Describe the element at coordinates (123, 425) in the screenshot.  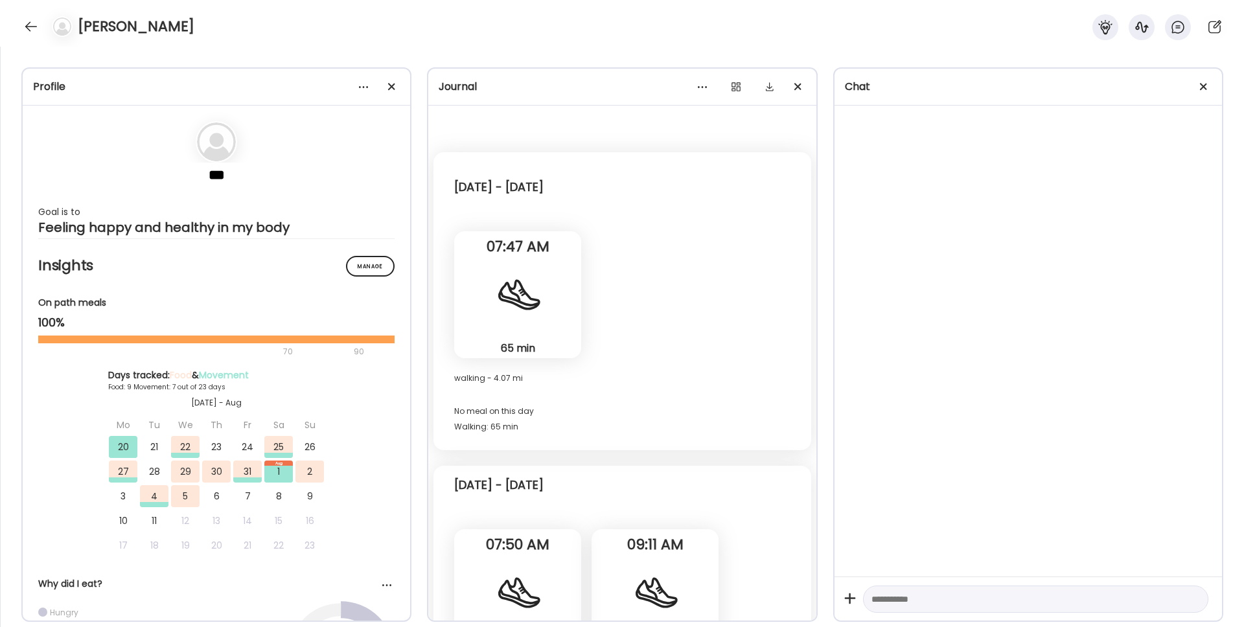
I see `div: Mo` at that location.